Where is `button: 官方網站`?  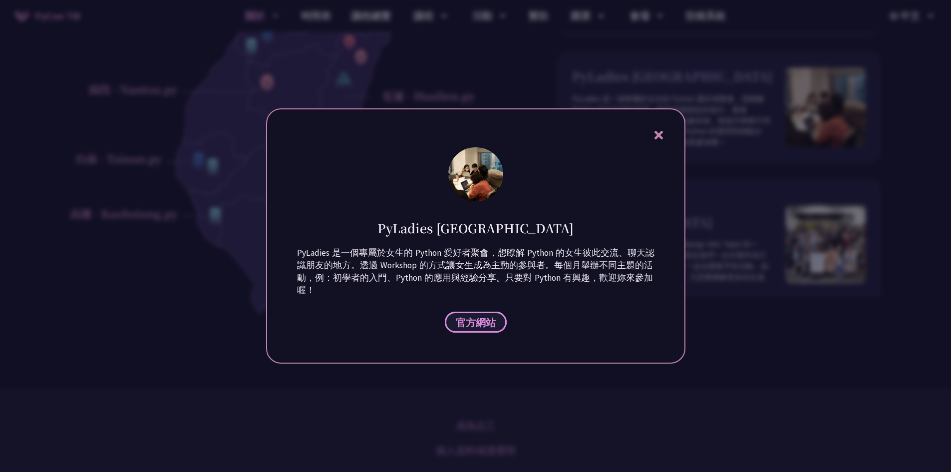
button: 官方網站 is located at coordinates (476, 322).